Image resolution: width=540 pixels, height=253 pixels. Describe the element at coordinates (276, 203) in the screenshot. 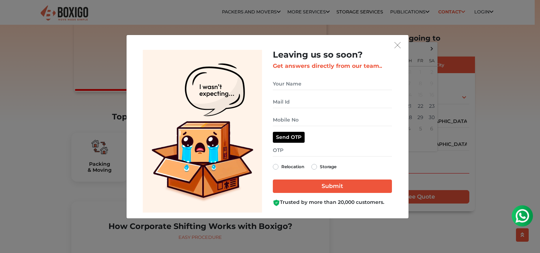

I see `img: Boxigo Customer Shield` at that location.